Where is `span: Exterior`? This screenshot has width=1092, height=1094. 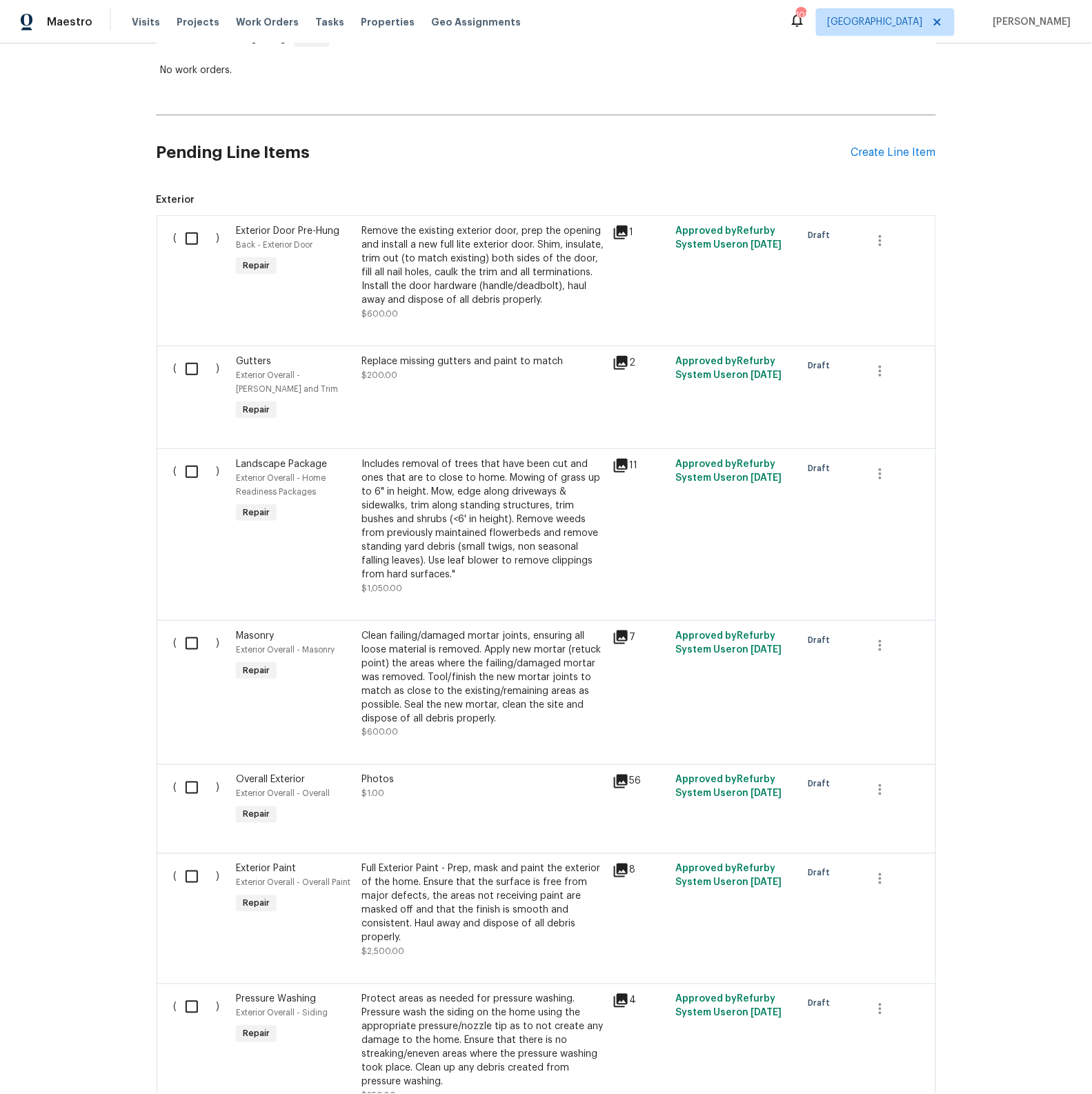
span: Exterior is located at coordinates (546, 200).